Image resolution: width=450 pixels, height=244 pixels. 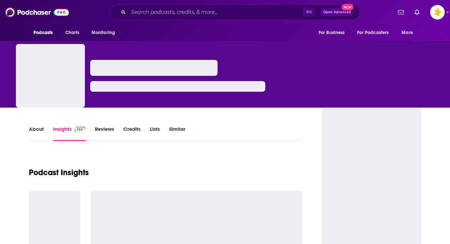 What do you see at coordinates (337, 12) in the screenshot?
I see `button: Open AdvancedNew` at bounding box center [337, 12].